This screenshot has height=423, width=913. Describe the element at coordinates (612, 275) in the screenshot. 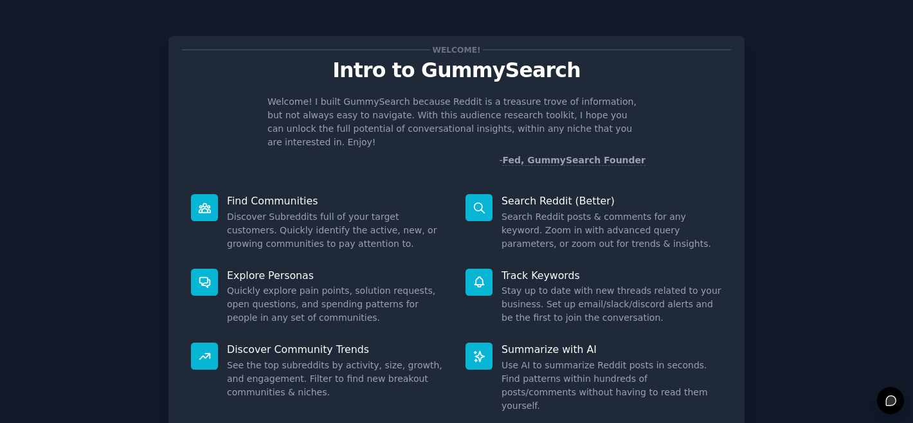

I see `p: Track Keywords` at that location.